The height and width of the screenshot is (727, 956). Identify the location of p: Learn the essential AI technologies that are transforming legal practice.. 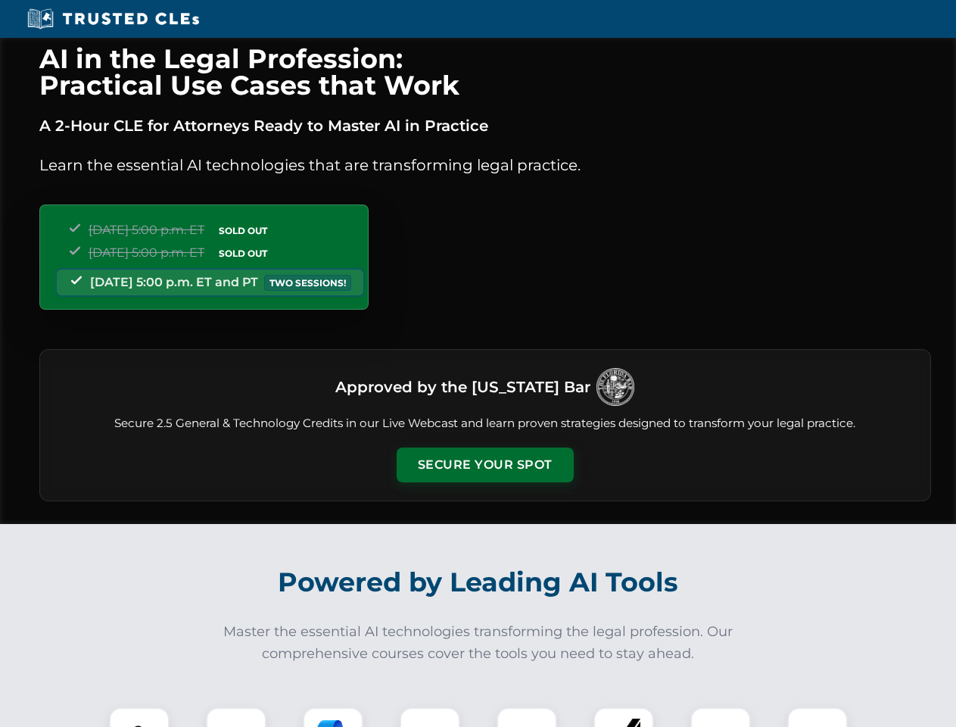
(485, 165).